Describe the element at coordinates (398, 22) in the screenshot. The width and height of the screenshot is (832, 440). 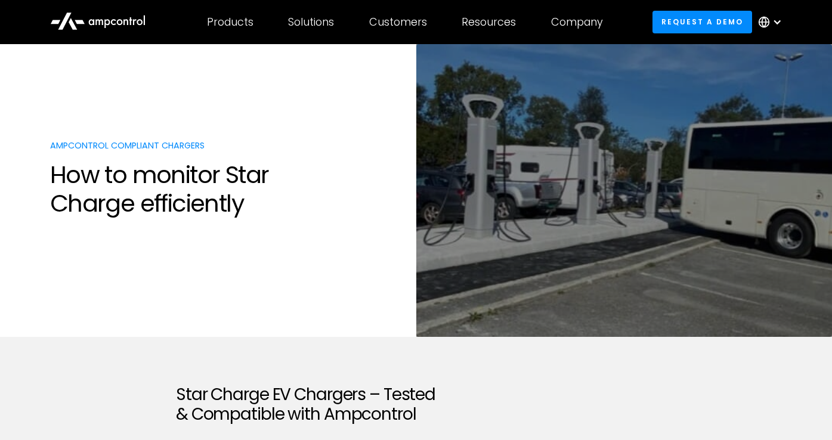
I see `div: Customers` at that location.